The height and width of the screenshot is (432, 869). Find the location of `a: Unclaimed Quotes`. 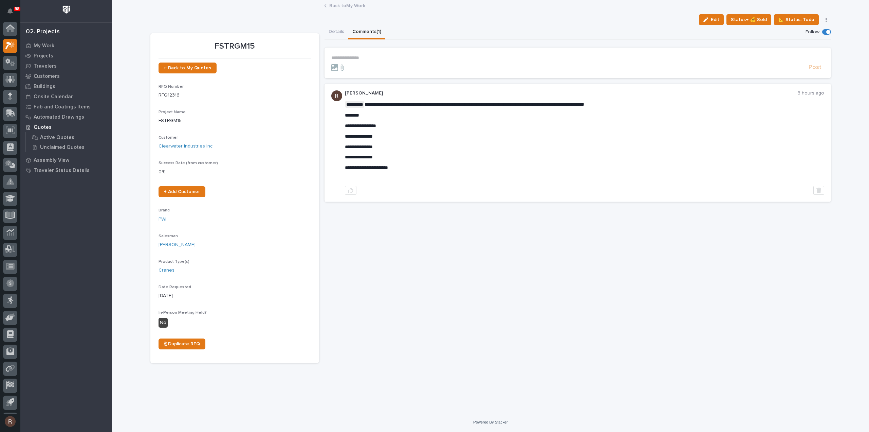

a: Unclaimed Quotes is located at coordinates (69, 147).